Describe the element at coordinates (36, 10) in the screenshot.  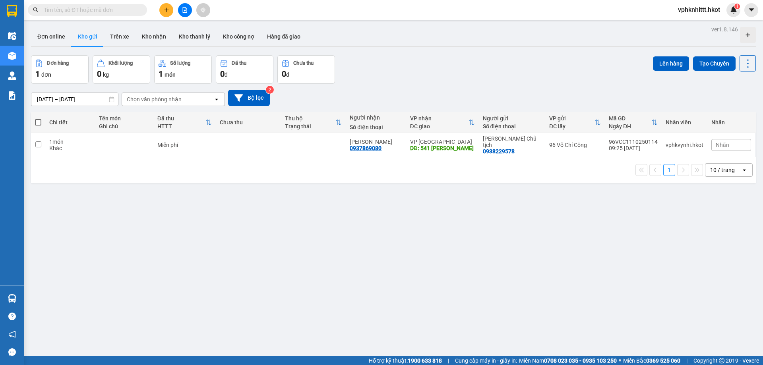
I see `span: search` at that location.